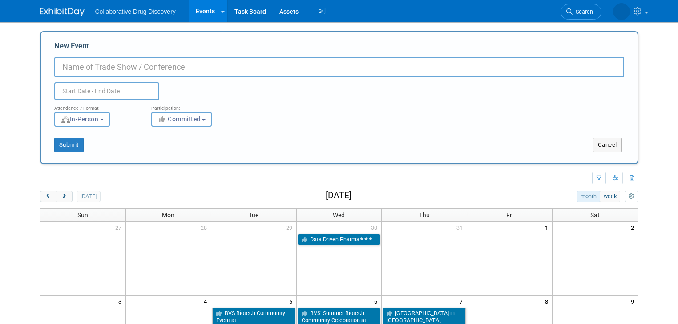 The image size is (678, 324). What do you see at coordinates (339, 67) in the screenshot?
I see `input: Name of Trade Show / Conference` at bounding box center [339, 67].